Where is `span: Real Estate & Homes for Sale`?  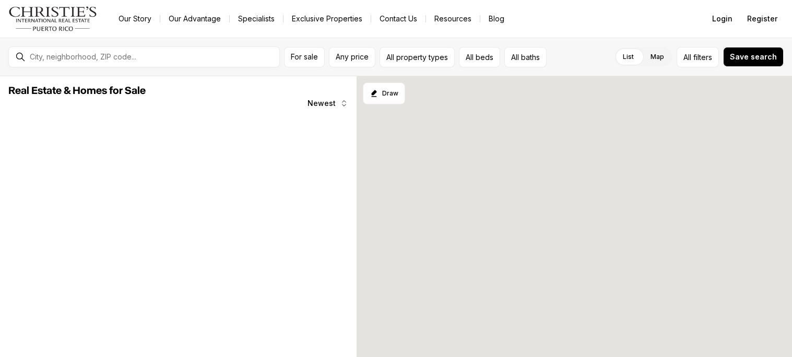
span: Real Estate & Homes for Sale is located at coordinates (77, 91).